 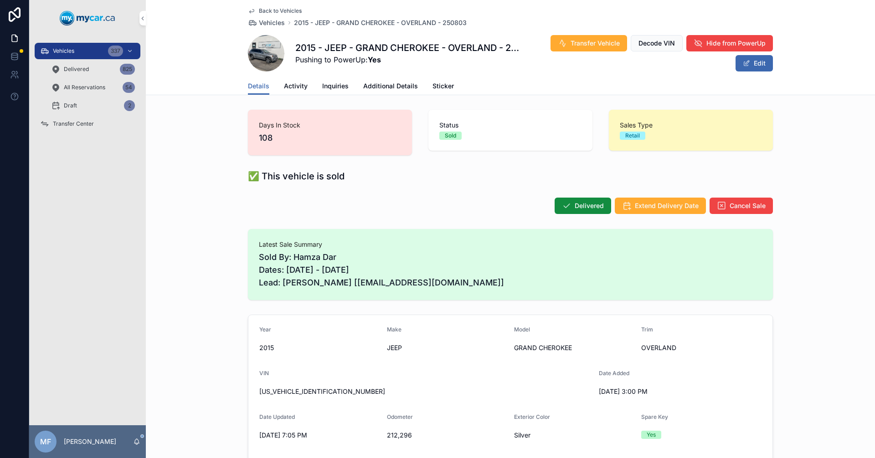 What do you see at coordinates (394, 329) in the screenshot?
I see `span: Make` at bounding box center [394, 329].